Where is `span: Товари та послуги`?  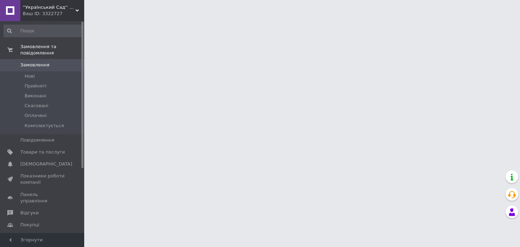
span: Товари та послуги is located at coordinates (42, 152).